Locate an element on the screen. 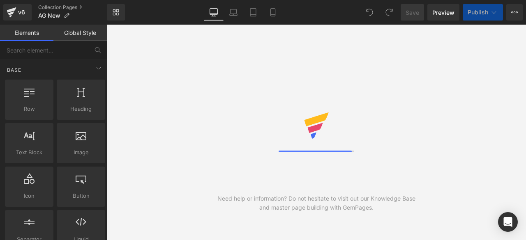 The width and height of the screenshot is (526, 240). div: Open Intercom Messenger is located at coordinates (508, 222).